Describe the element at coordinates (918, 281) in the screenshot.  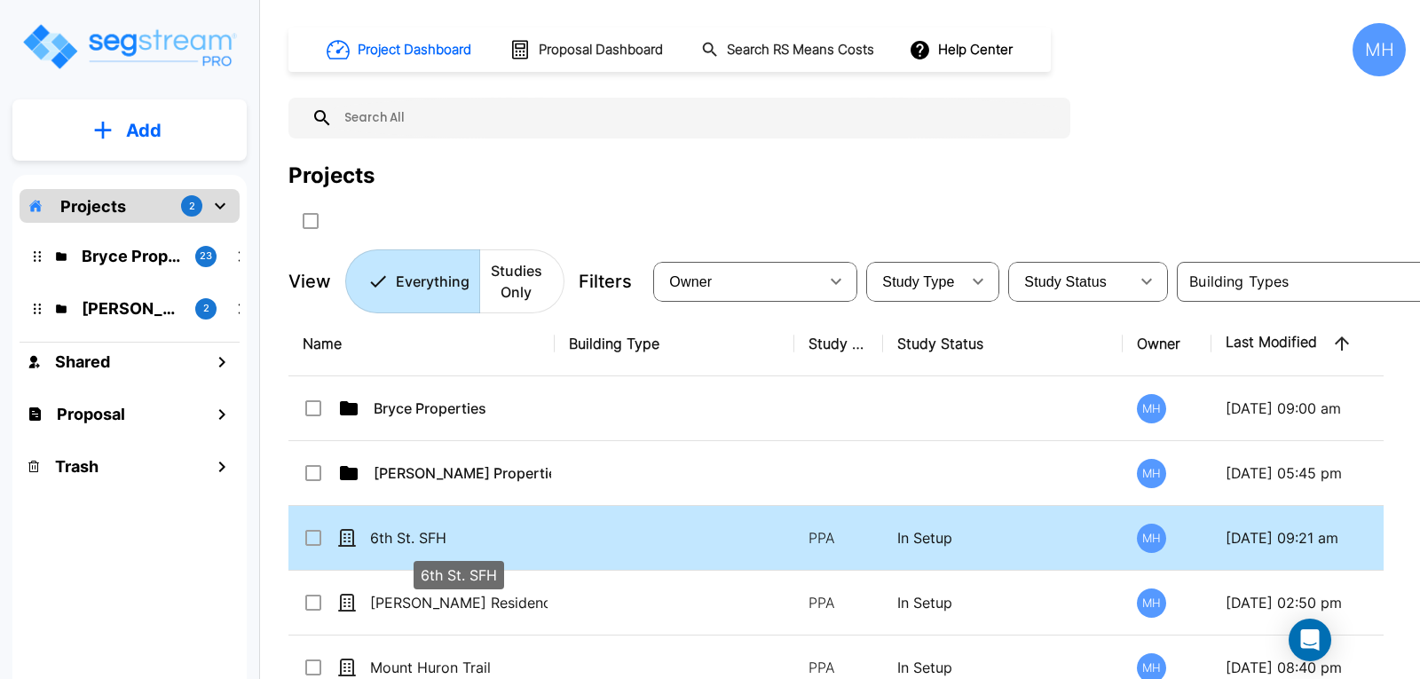
I see `span: Study Type` at that location.